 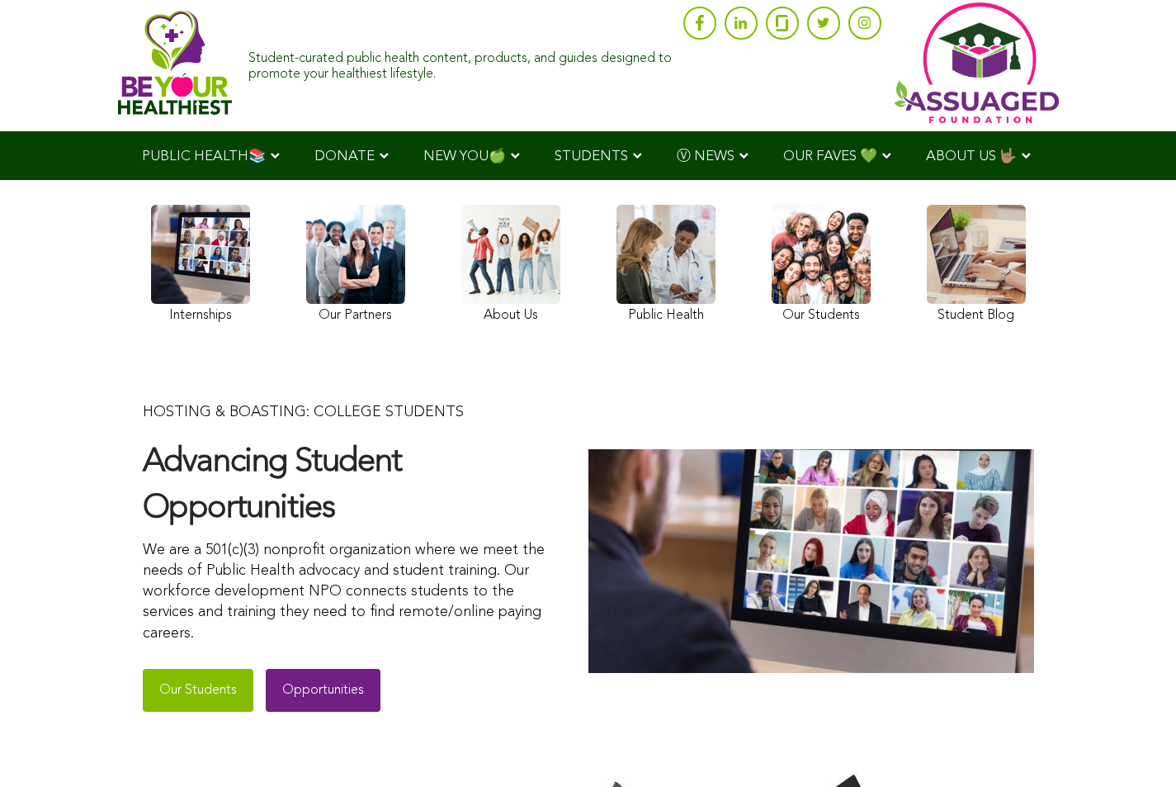 I want to click on span: STUDENTS, so click(x=591, y=156).